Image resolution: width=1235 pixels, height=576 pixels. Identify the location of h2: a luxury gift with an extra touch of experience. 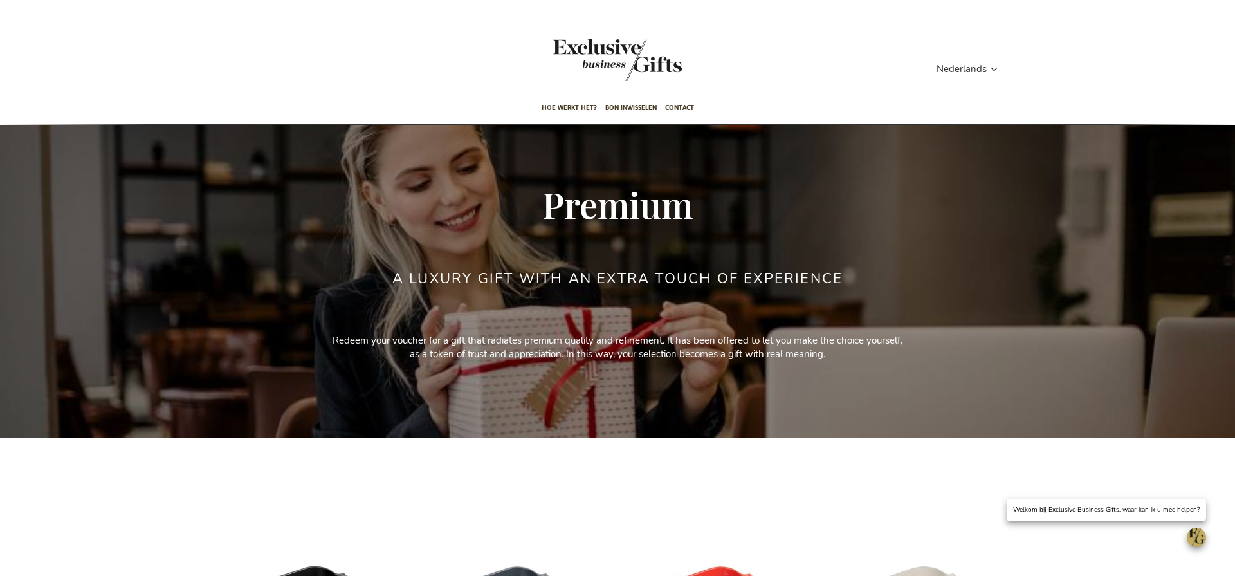
(618, 279).